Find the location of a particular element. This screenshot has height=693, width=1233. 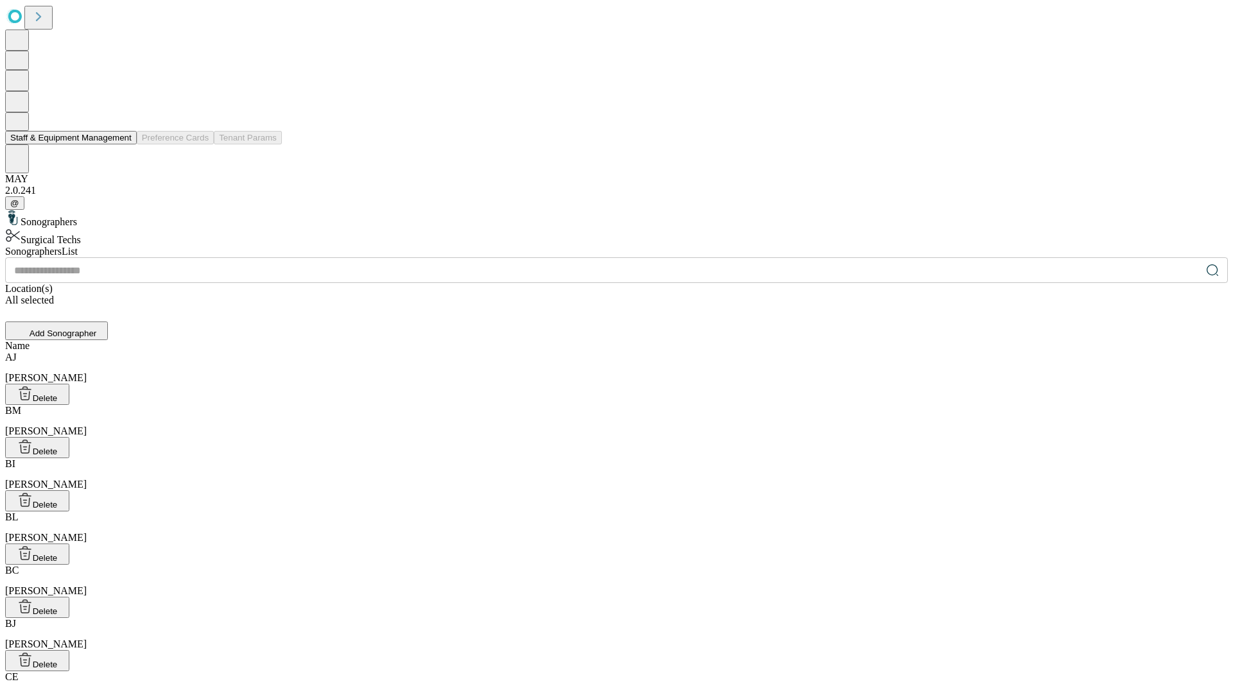

button: Staff & Equipment Management is located at coordinates (71, 137).